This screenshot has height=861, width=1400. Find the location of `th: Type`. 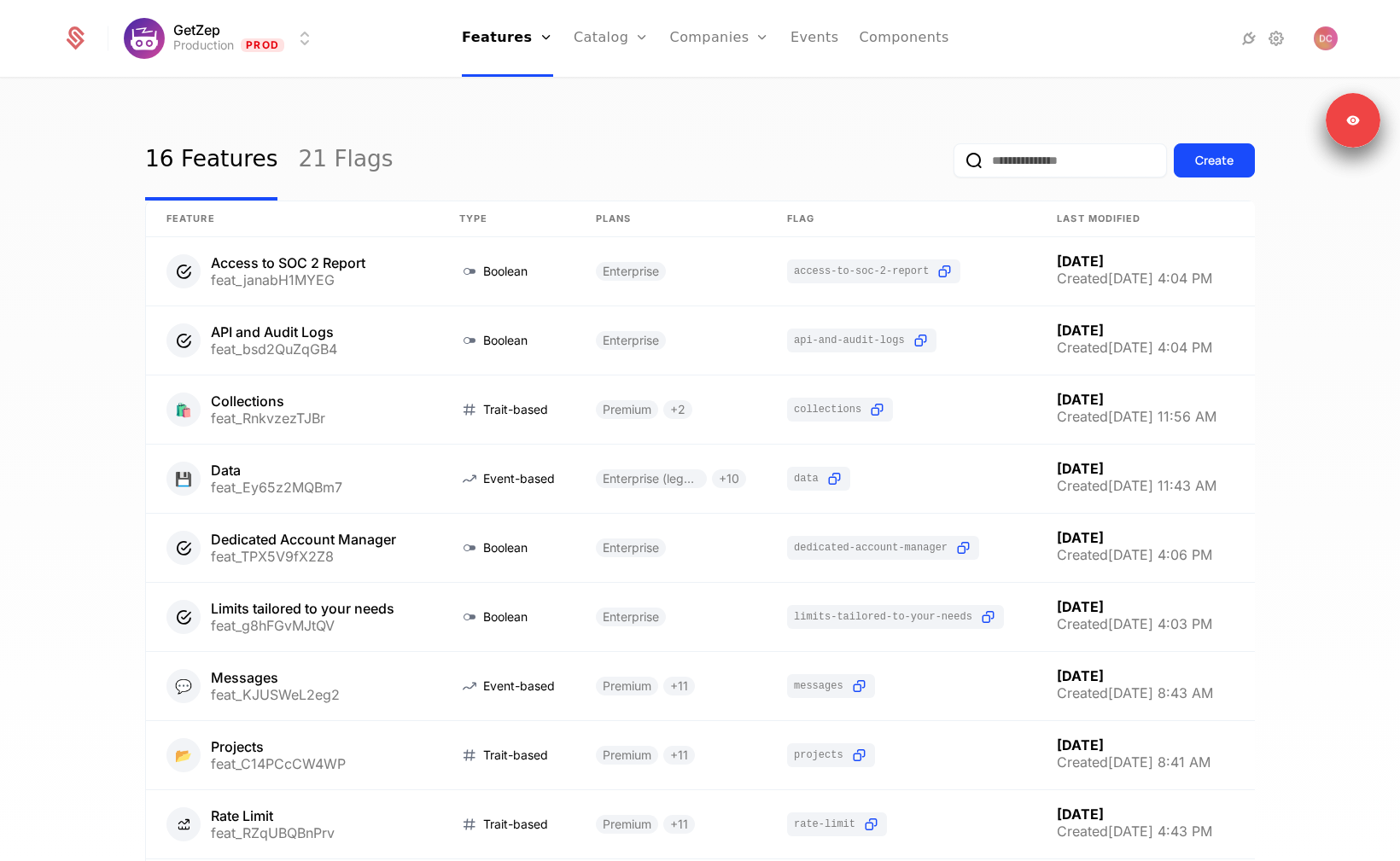

th: Type is located at coordinates (508, 219).